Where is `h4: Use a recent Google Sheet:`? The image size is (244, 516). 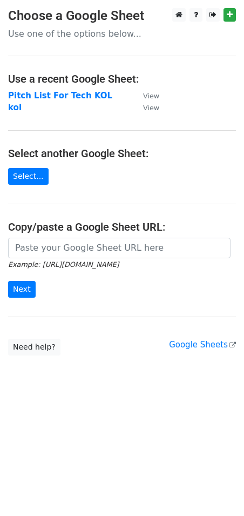
h4: Use a recent Google Sheet: is located at coordinates (122, 79).